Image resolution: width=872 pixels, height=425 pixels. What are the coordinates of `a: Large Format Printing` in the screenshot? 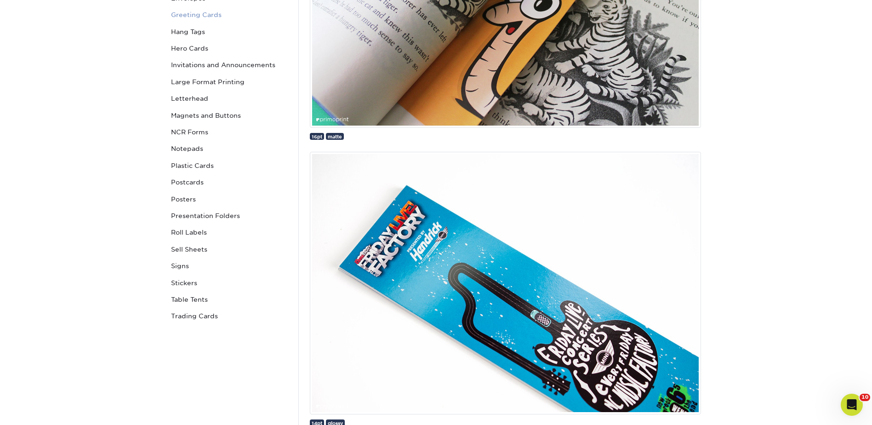 It's located at (229, 82).